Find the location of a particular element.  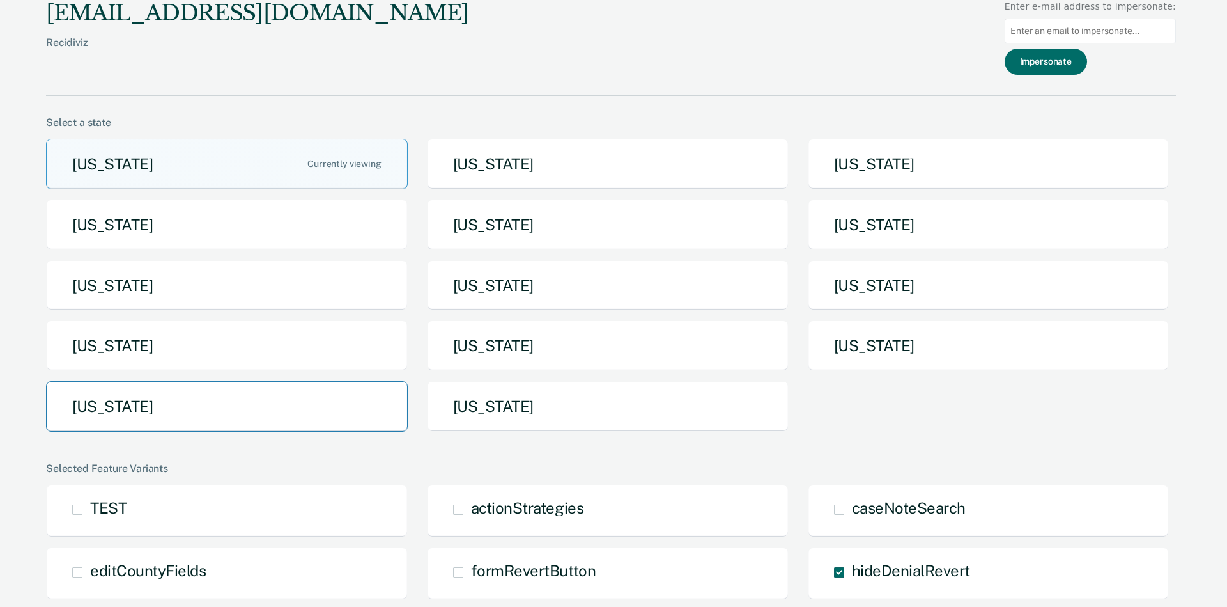

span: caseNoteSearch is located at coordinates (909, 508).